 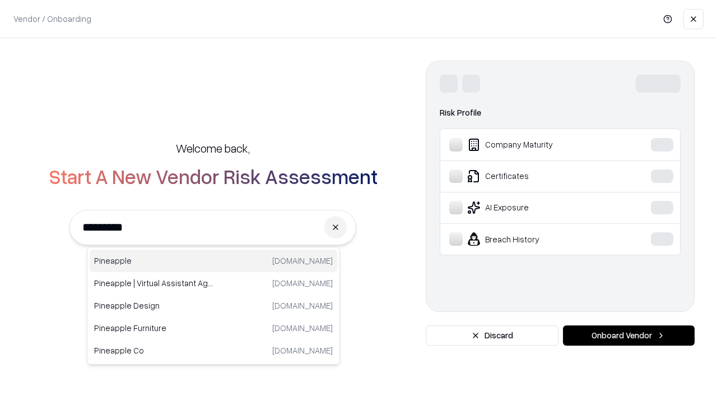 What do you see at coordinates (533, 207) in the screenshot?
I see `div: AI Exposure` at bounding box center [533, 207].